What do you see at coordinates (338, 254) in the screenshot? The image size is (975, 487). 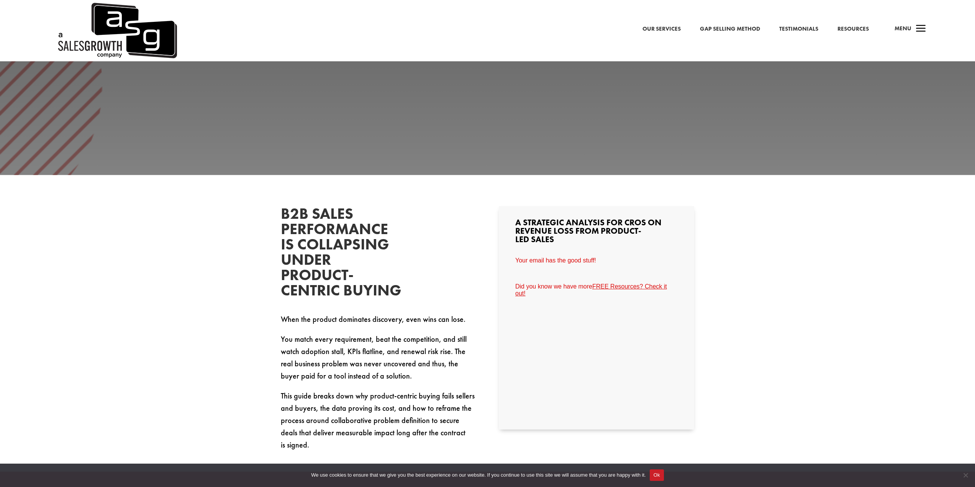 I see `h2: B2B Sales Performance Is Collapsing Under Product-Centric Buying` at bounding box center [338, 254].